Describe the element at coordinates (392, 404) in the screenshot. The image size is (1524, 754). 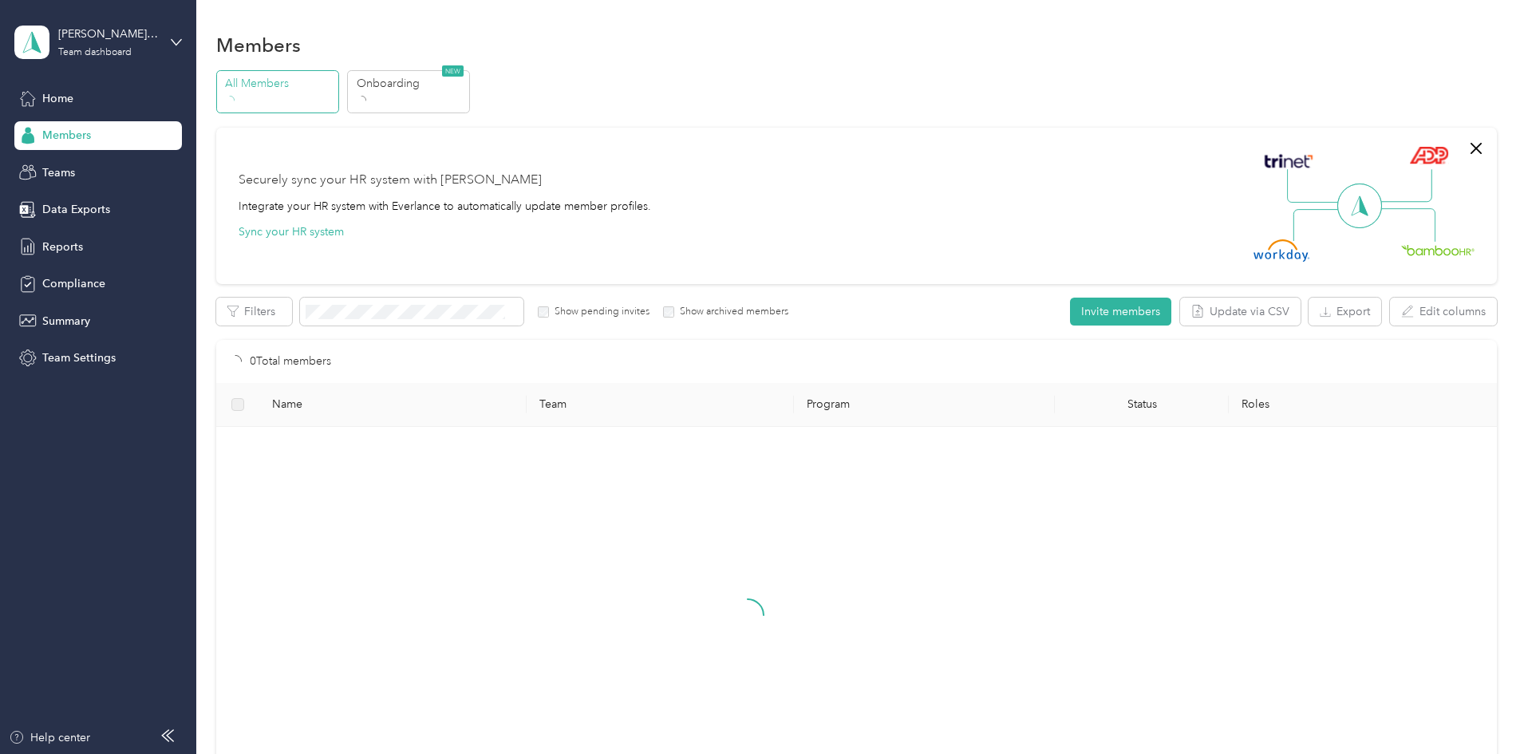
I see `span: Name` at that location.